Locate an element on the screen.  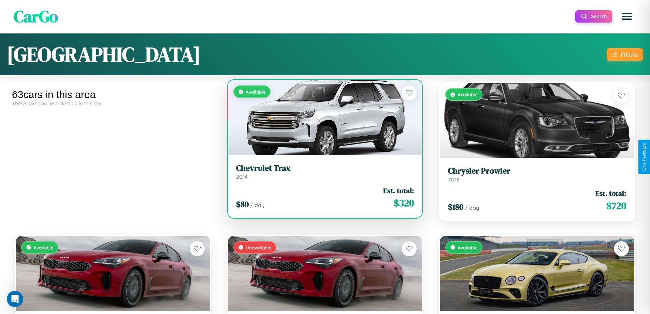
span: CarGo is located at coordinates (36, 16).